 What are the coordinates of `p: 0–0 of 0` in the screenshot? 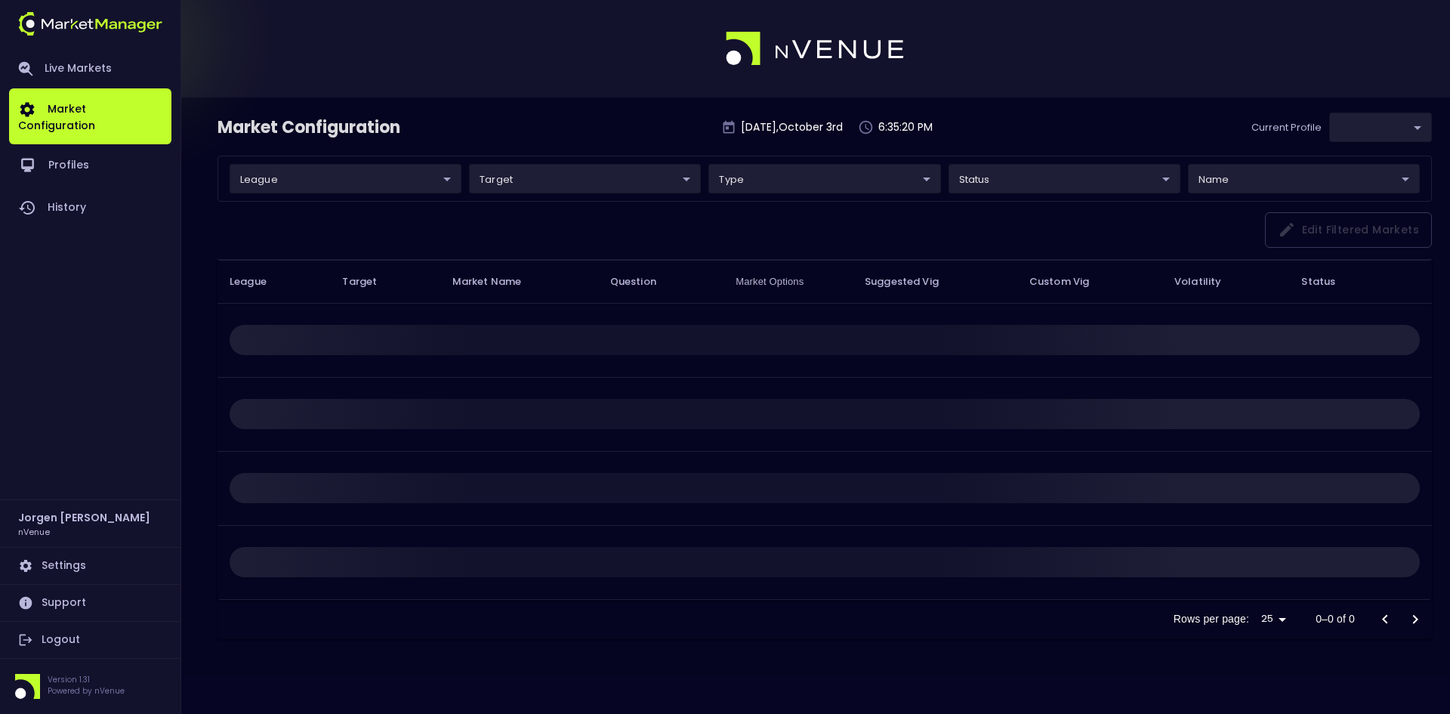 It's located at (1335, 619).